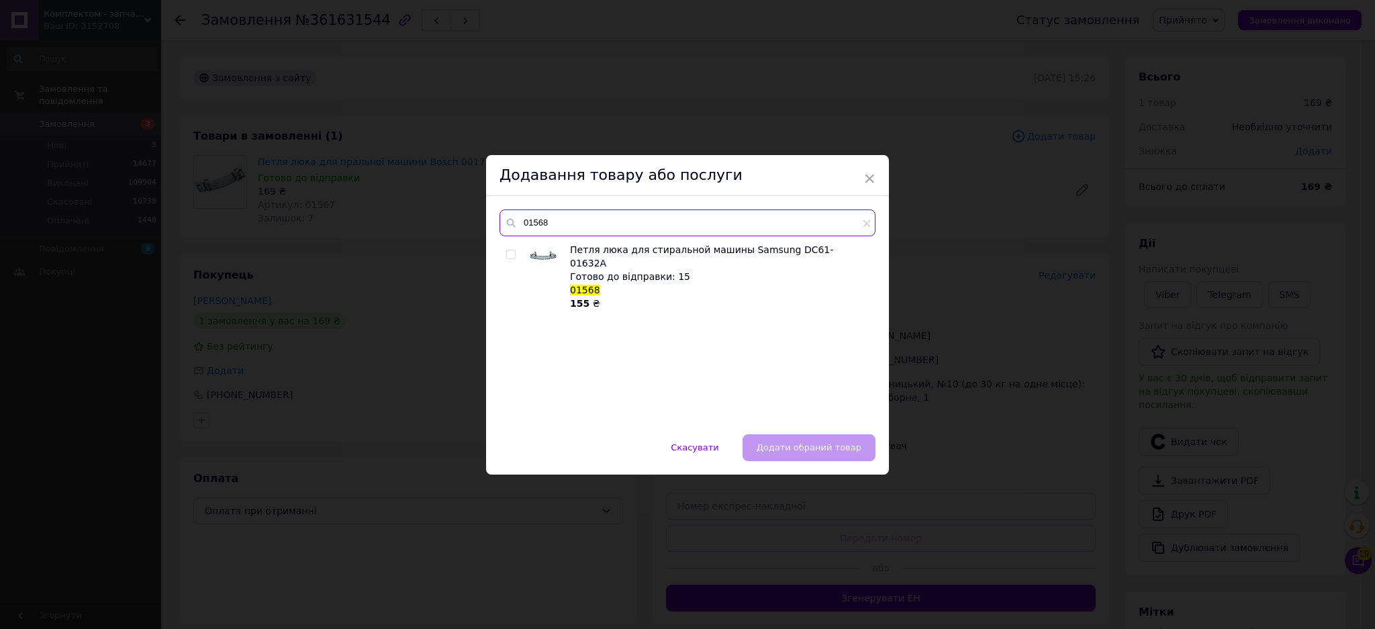 The width and height of the screenshot is (1375, 629). What do you see at coordinates (694, 447) in the screenshot?
I see `span: Скасувати` at bounding box center [694, 447].